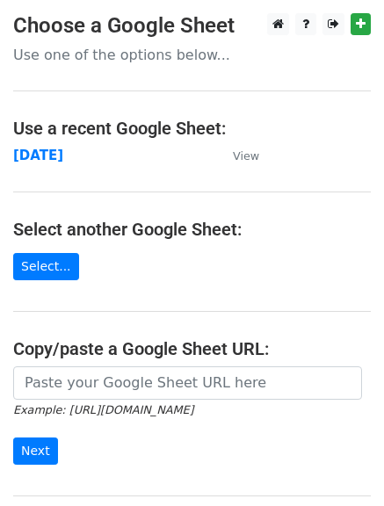  What do you see at coordinates (237, 156) in the screenshot?
I see `a: View` at bounding box center [237, 156].